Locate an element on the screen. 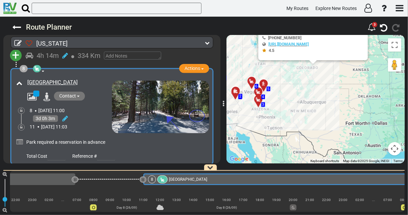  div: + 4h 14m 334 Km is located at coordinates (112, 56).